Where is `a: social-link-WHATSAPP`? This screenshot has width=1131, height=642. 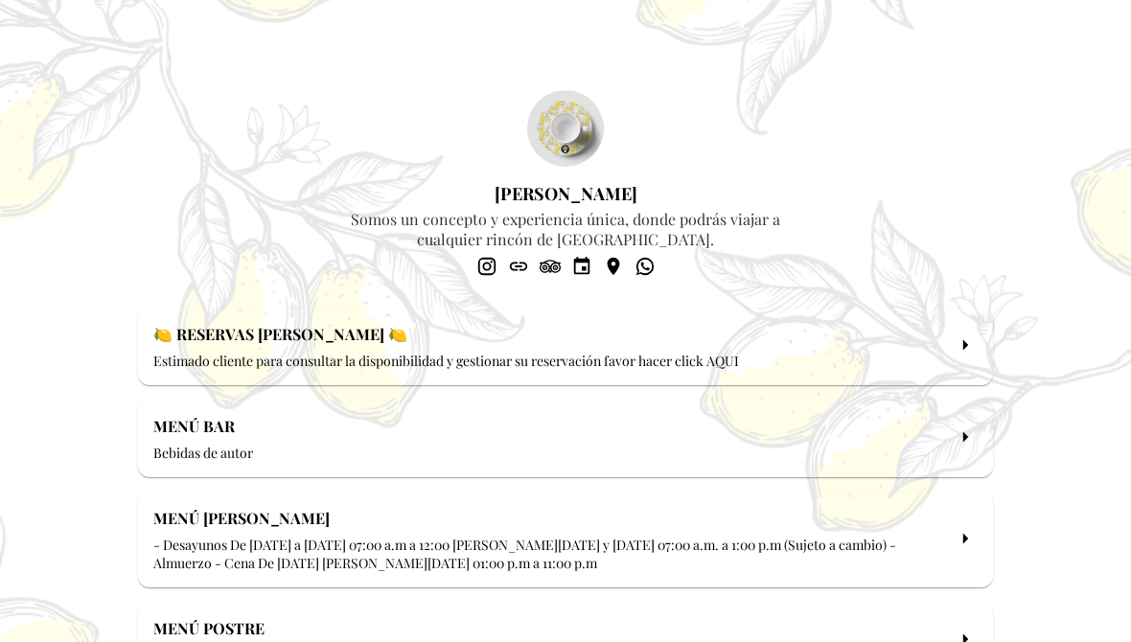 a: social-link-WHATSAPP is located at coordinates (645, 266).